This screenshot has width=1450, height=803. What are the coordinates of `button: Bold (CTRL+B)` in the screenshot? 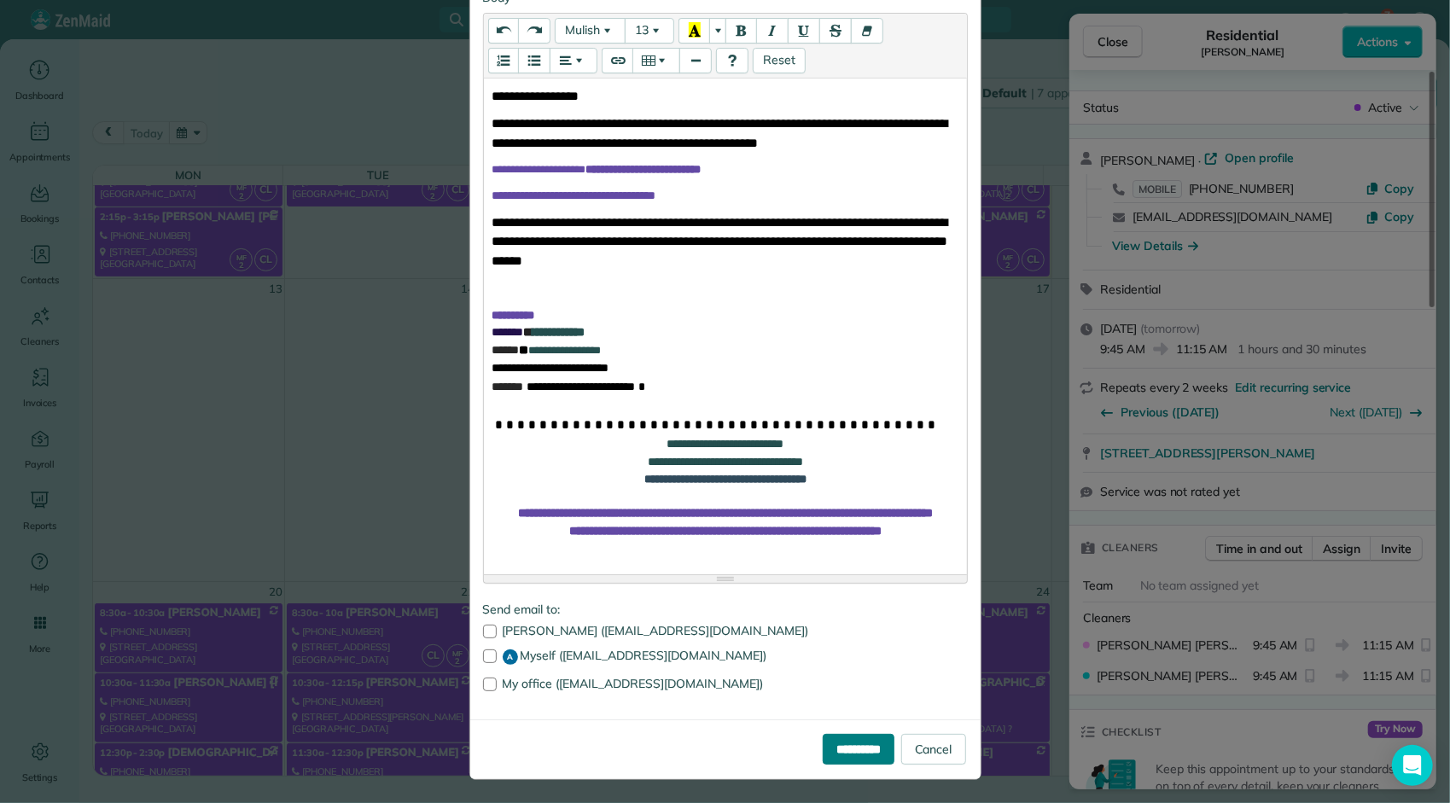 It's located at (741, 31).